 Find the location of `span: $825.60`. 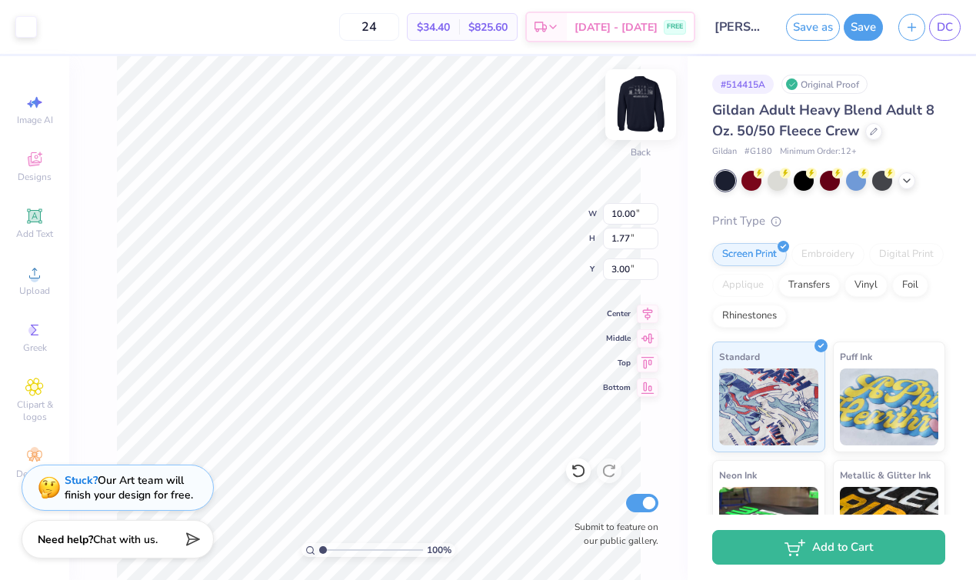

span: $825.60 is located at coordinates (488, 27).